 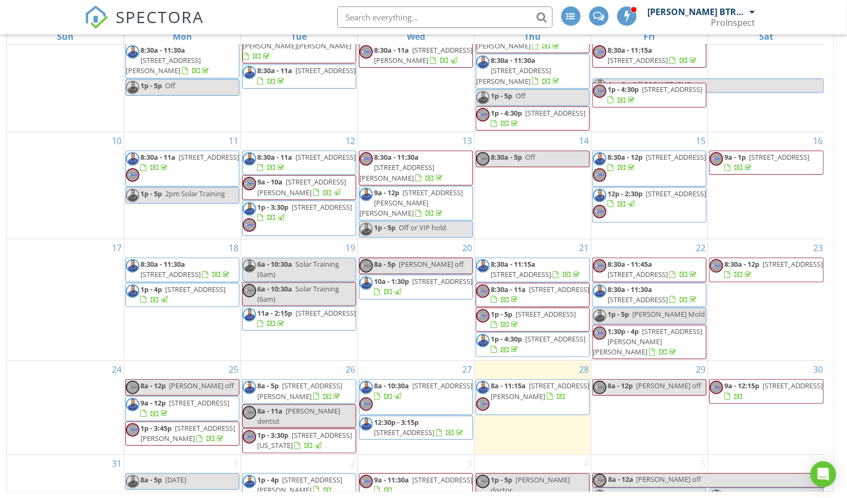 What do you see at coordinates (513, 60) in the screenshot?
I see `span: 8:30a - 11:30a` at bounding box center [513, 60].